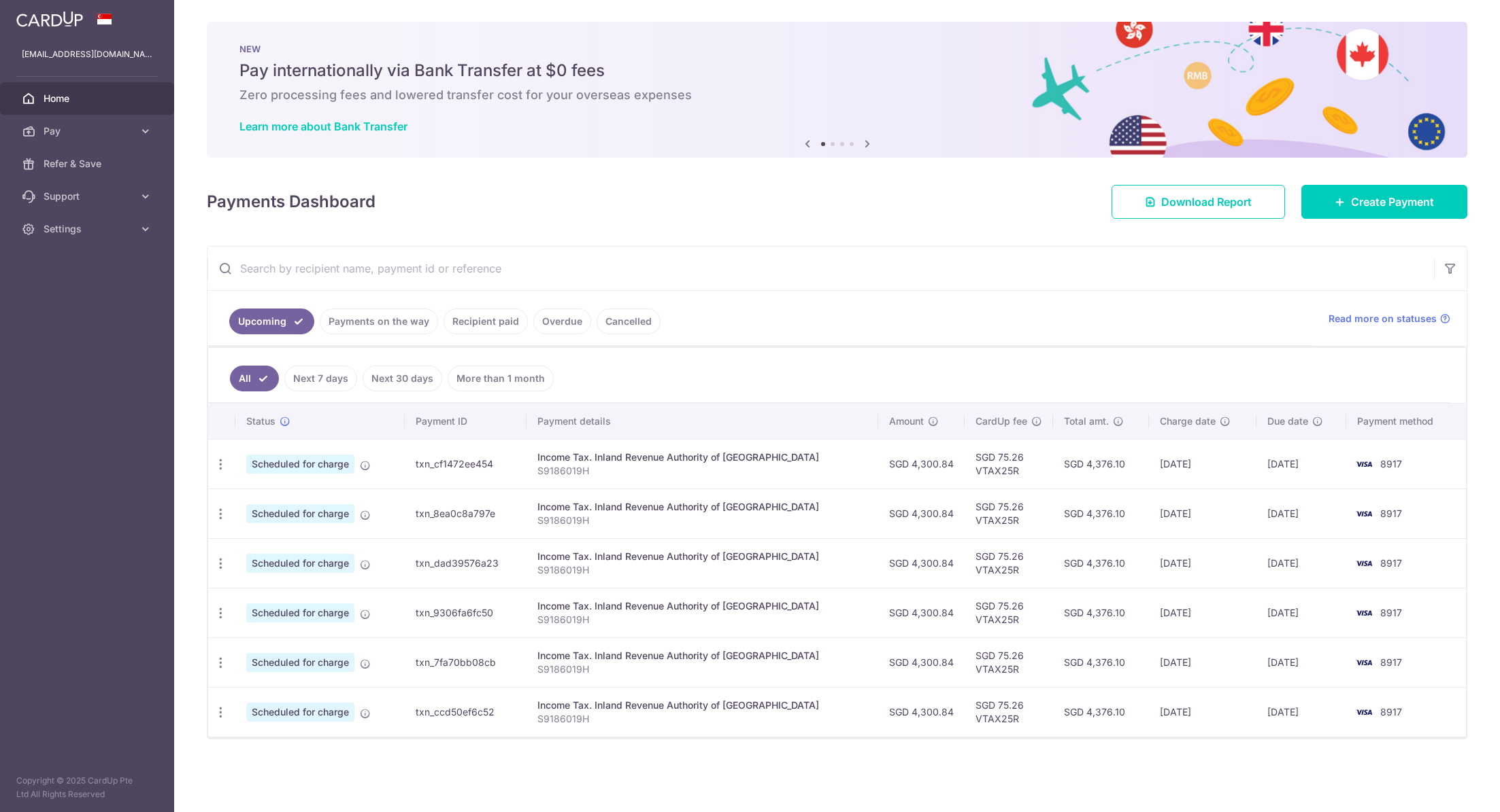 The width and height of the screenshot is (1500, 812). What do you see at coordinates (379, 321) in the screenshot?
I see `a: Payments on the way` at bounding box center [379, 321].